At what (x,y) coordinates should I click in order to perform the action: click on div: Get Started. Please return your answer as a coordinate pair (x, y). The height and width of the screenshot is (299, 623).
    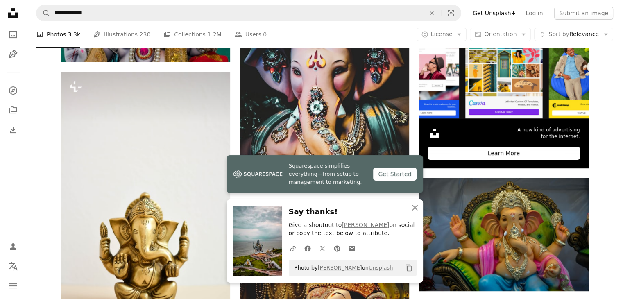
    Looking at the image, I should click on (395, 174).